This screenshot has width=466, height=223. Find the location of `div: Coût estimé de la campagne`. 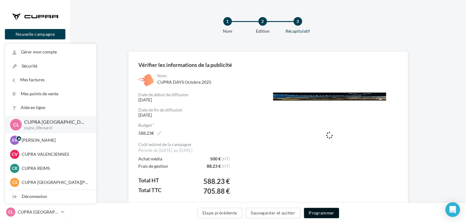

div: Coût estimé de la campagne is located at coordinates (200, 144).